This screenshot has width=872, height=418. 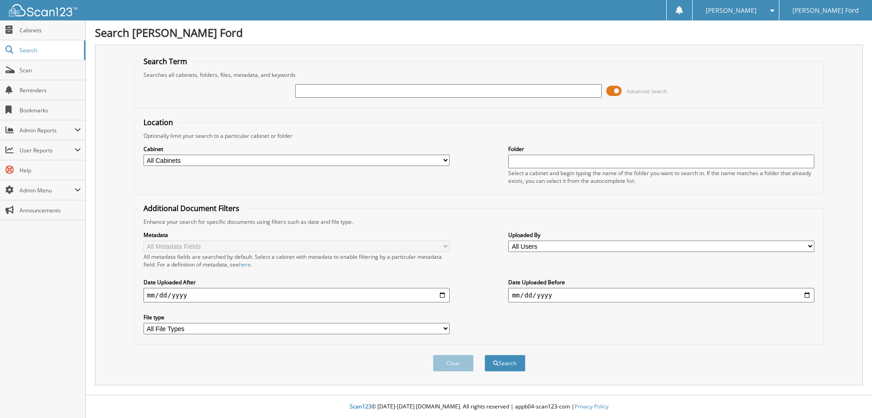 What do you see at coordinates (662, 295) in the screenshot?
I see `input: end` at bounding box center [662, 295].